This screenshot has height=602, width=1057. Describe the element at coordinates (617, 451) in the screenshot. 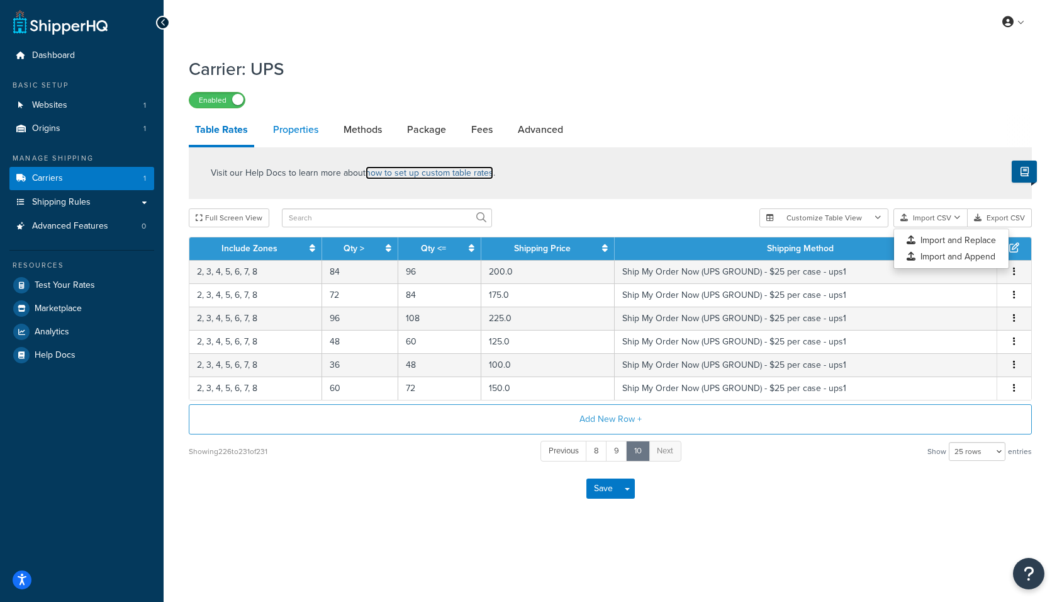

I see `a: 9` at that location.